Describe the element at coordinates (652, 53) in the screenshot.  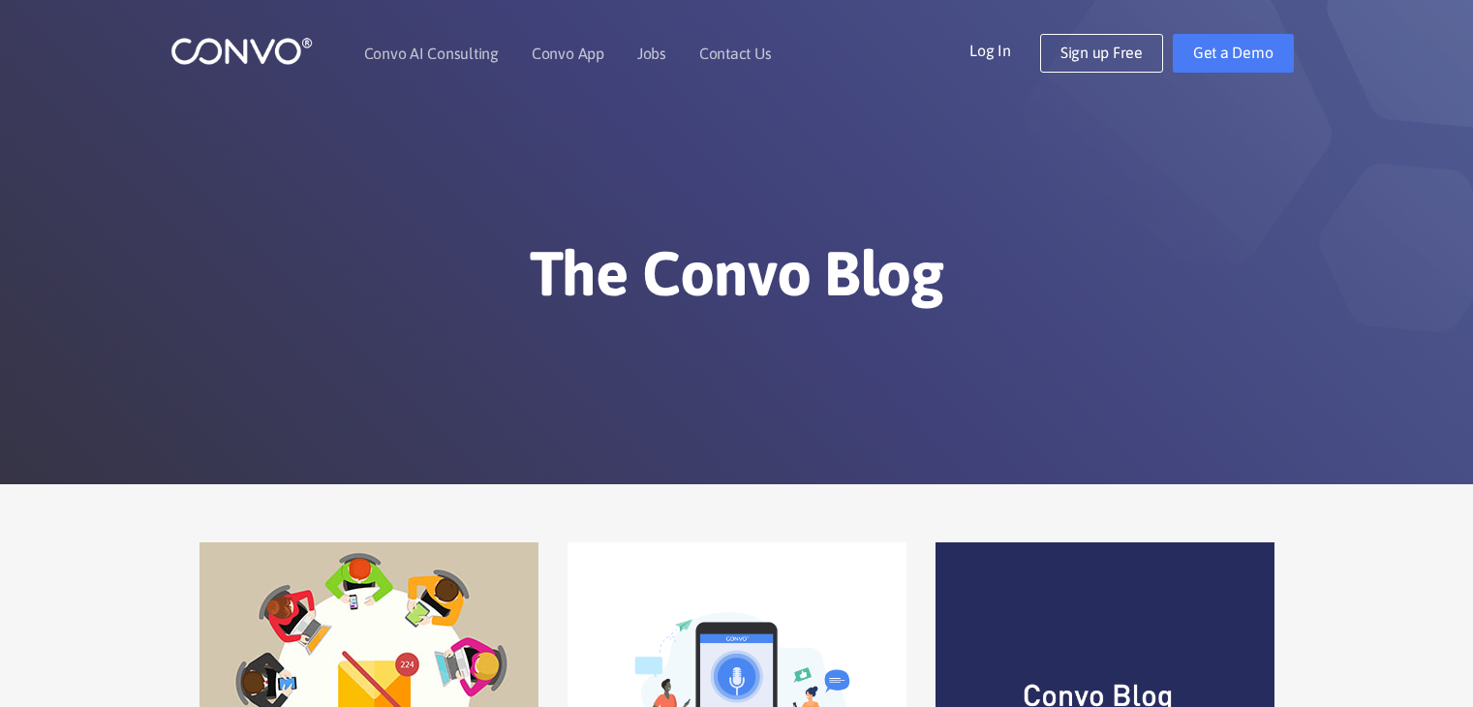
I see `a: Jobs` at that location.